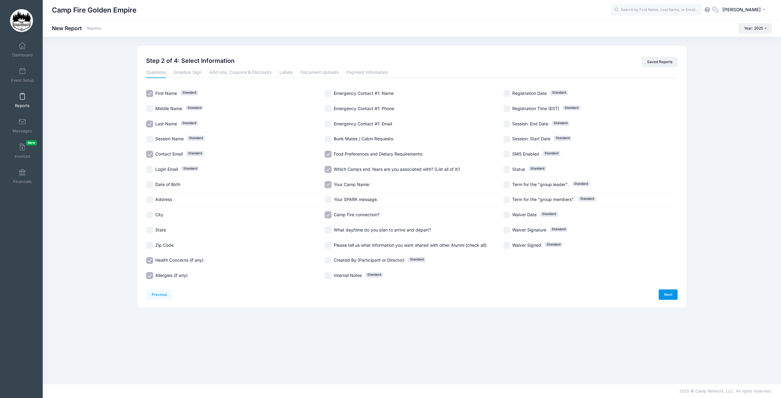  I want to click on input: Which Camps and Years are you associated with? (List all of it!), so click(328, 169).